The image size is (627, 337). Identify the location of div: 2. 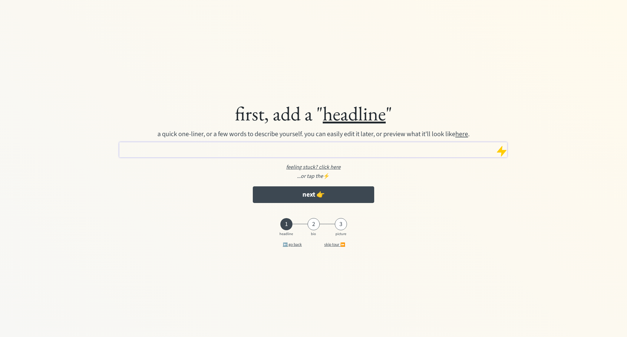
(314, 224).